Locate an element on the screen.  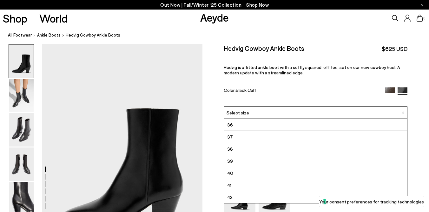
span: 40 is located at coordinates (230, 173).